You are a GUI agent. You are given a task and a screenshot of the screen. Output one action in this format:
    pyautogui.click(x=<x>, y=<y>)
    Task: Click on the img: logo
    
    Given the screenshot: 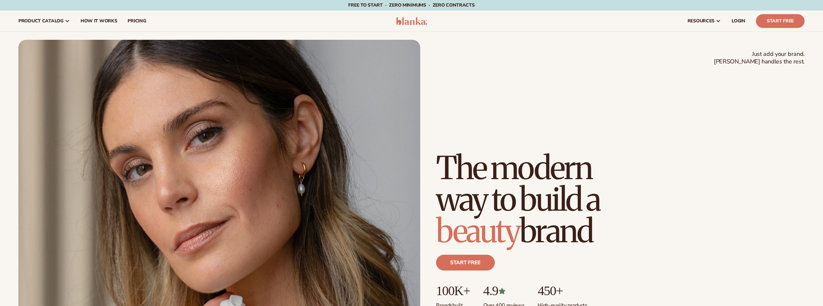 What is the action you would take?
    pyautogui.click(x=411, y=21)
    